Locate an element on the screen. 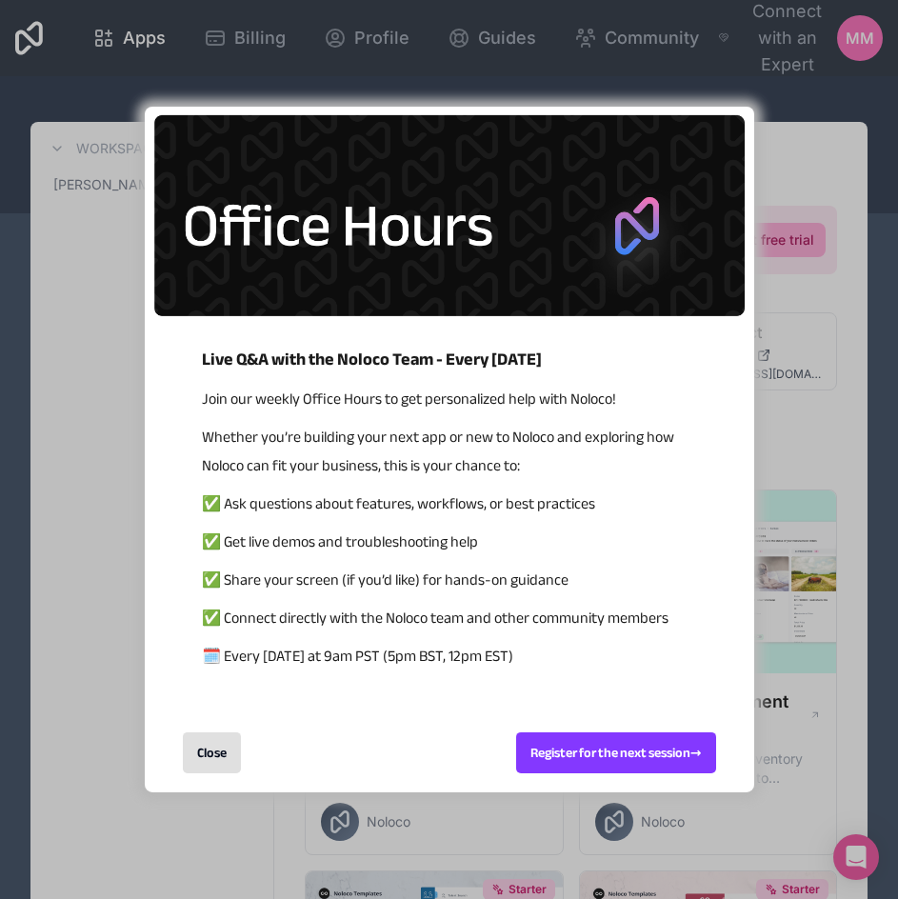 This screenshot has width=898, height=899. span: ✅ Share your screen (if you’d like) for hands-on guidance is located at coordinates (385, 580).